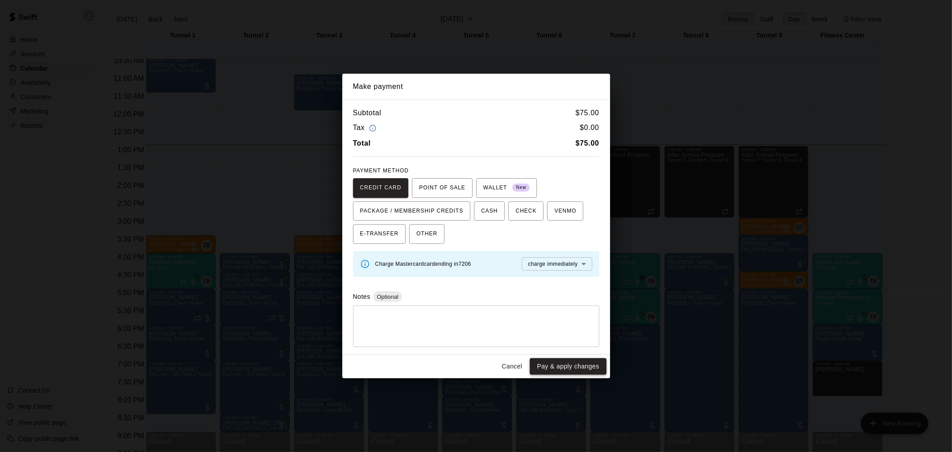 This screenshot has width=952, height=452. What do you see at coordinates (427, 234) in the screenshot?
I see `span: OTHER` at bounding box center [427, 234].